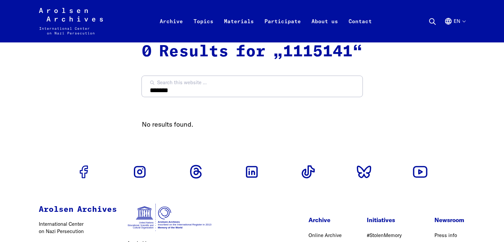  Describe the element at coordinates (446, 235) in the screenshot. I see `a: Press info` at that location.